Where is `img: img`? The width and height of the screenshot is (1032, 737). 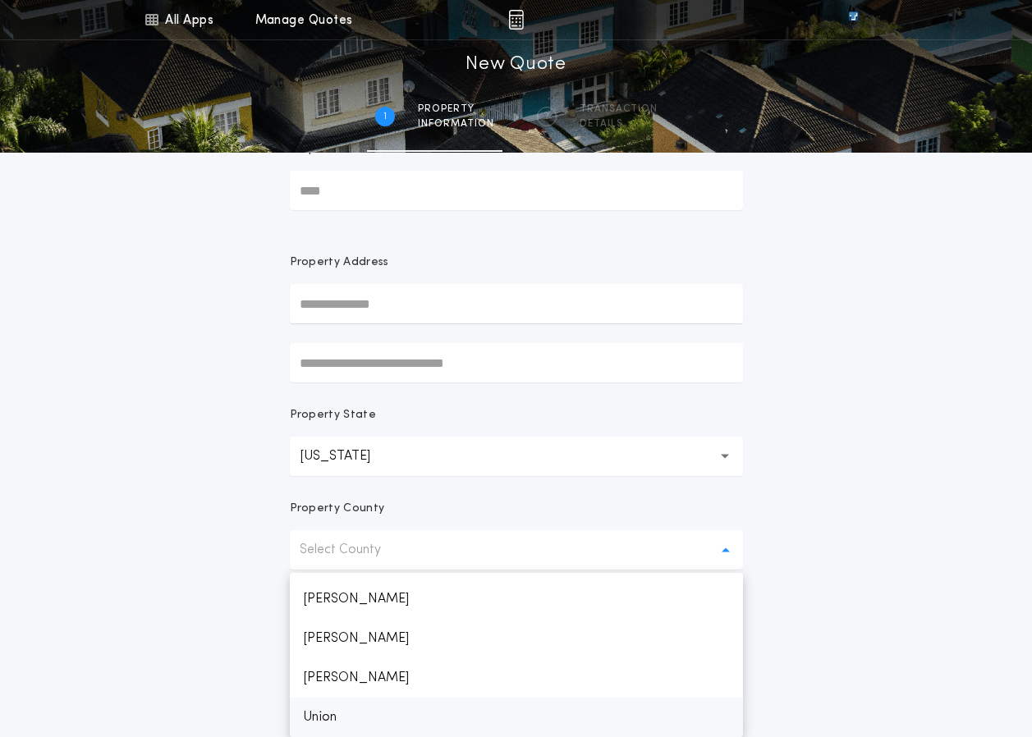
img: img is located at coordinates (516, 20).